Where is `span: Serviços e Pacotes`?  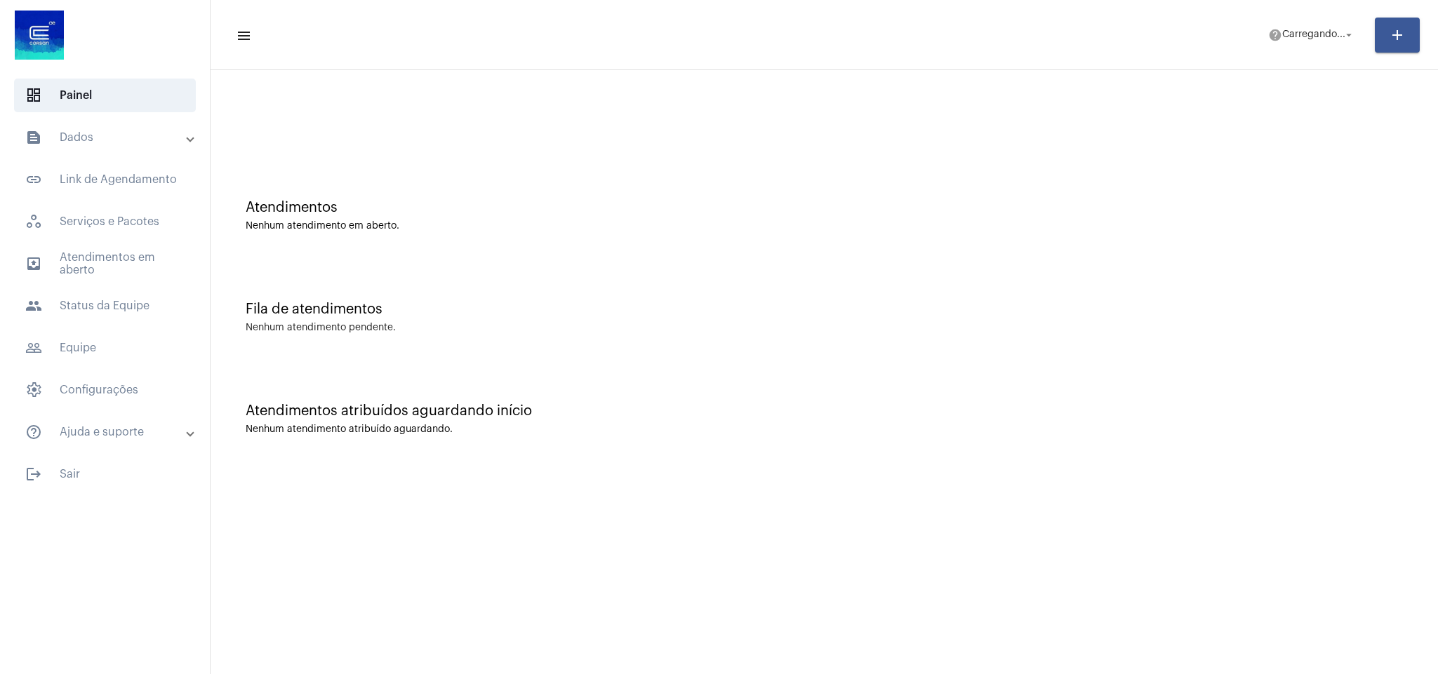 span: Serviços e Pacotes is located at coordinates (105, 222).